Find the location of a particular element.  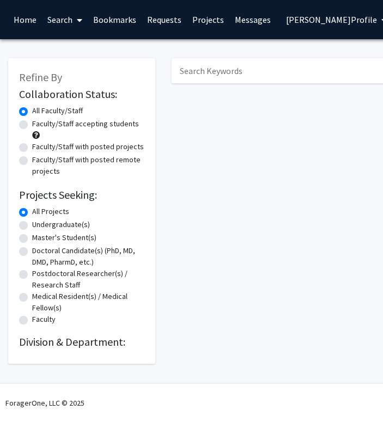

a: Bookmarks is located at coordinates (114, 20).